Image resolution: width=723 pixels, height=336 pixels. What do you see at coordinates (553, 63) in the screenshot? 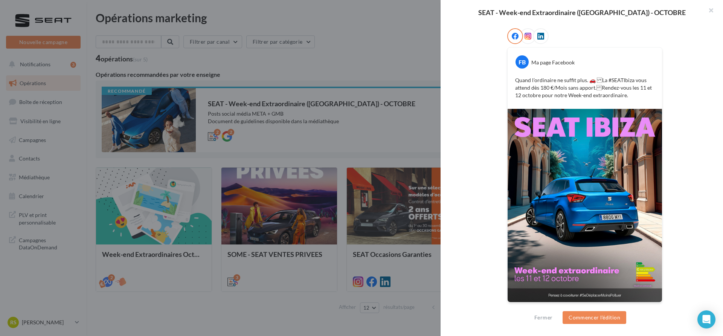
I see `div: Ma page Facebook` at bounding box center [553, 63].